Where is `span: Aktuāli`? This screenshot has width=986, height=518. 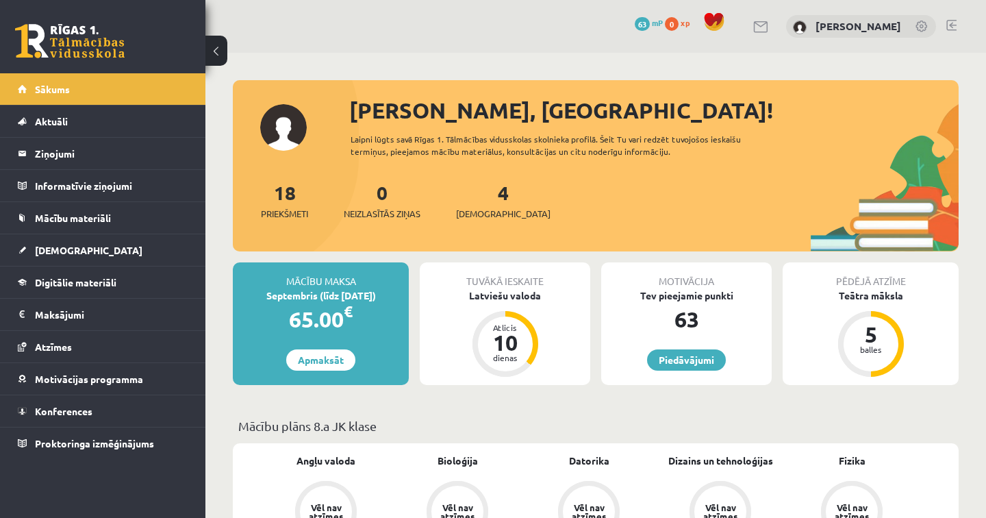 span: Aktuāli is located at coordinates (51, 121).